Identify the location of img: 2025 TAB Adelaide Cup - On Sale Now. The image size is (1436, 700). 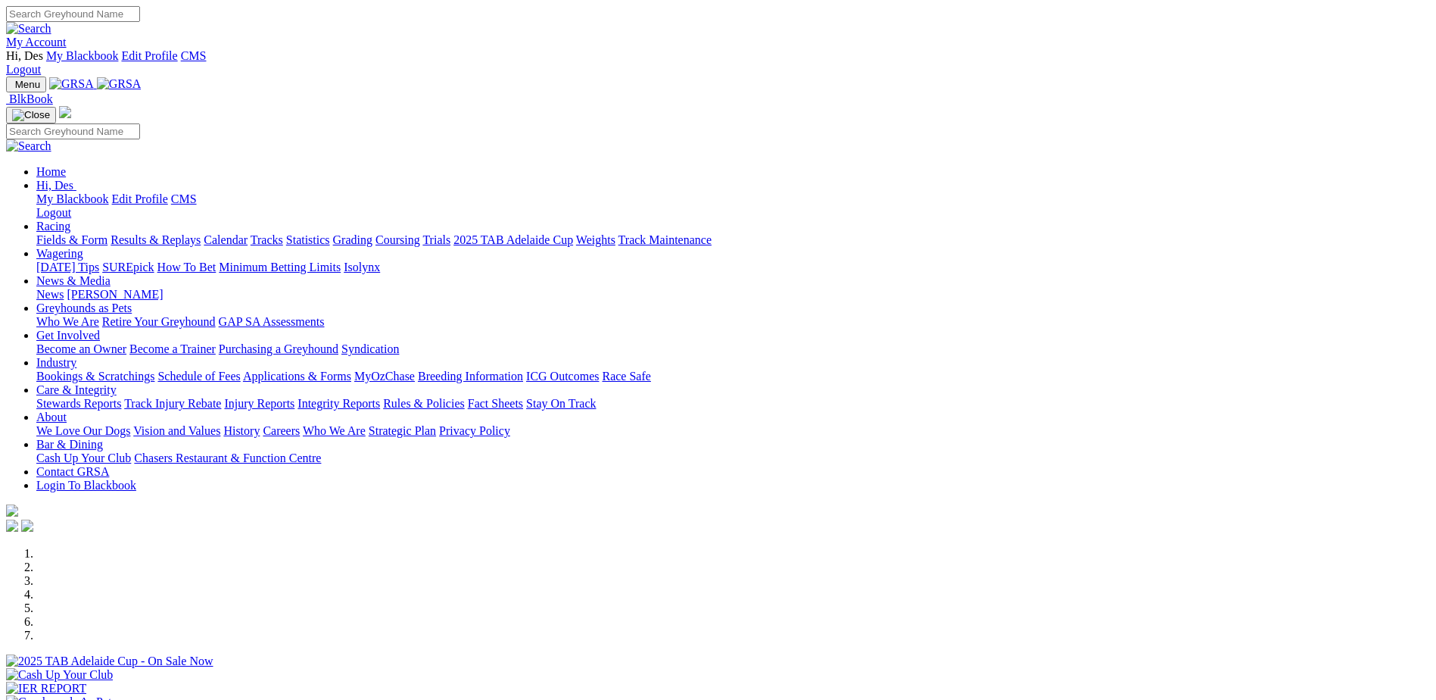
(110, 661).